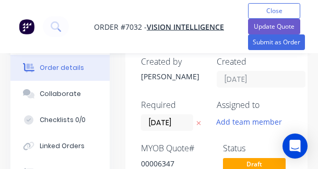  Describe the element at coordinates (120, 27) in the screenshot. I see `span: Order #7032 -` at that location.